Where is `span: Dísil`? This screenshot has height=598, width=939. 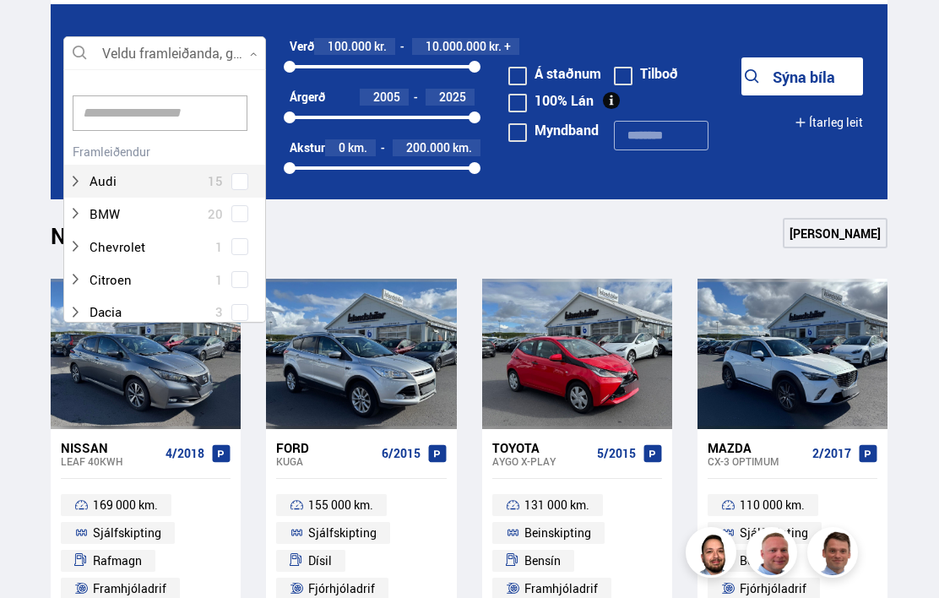 span: Dísil is located at coordinates (320, 561).